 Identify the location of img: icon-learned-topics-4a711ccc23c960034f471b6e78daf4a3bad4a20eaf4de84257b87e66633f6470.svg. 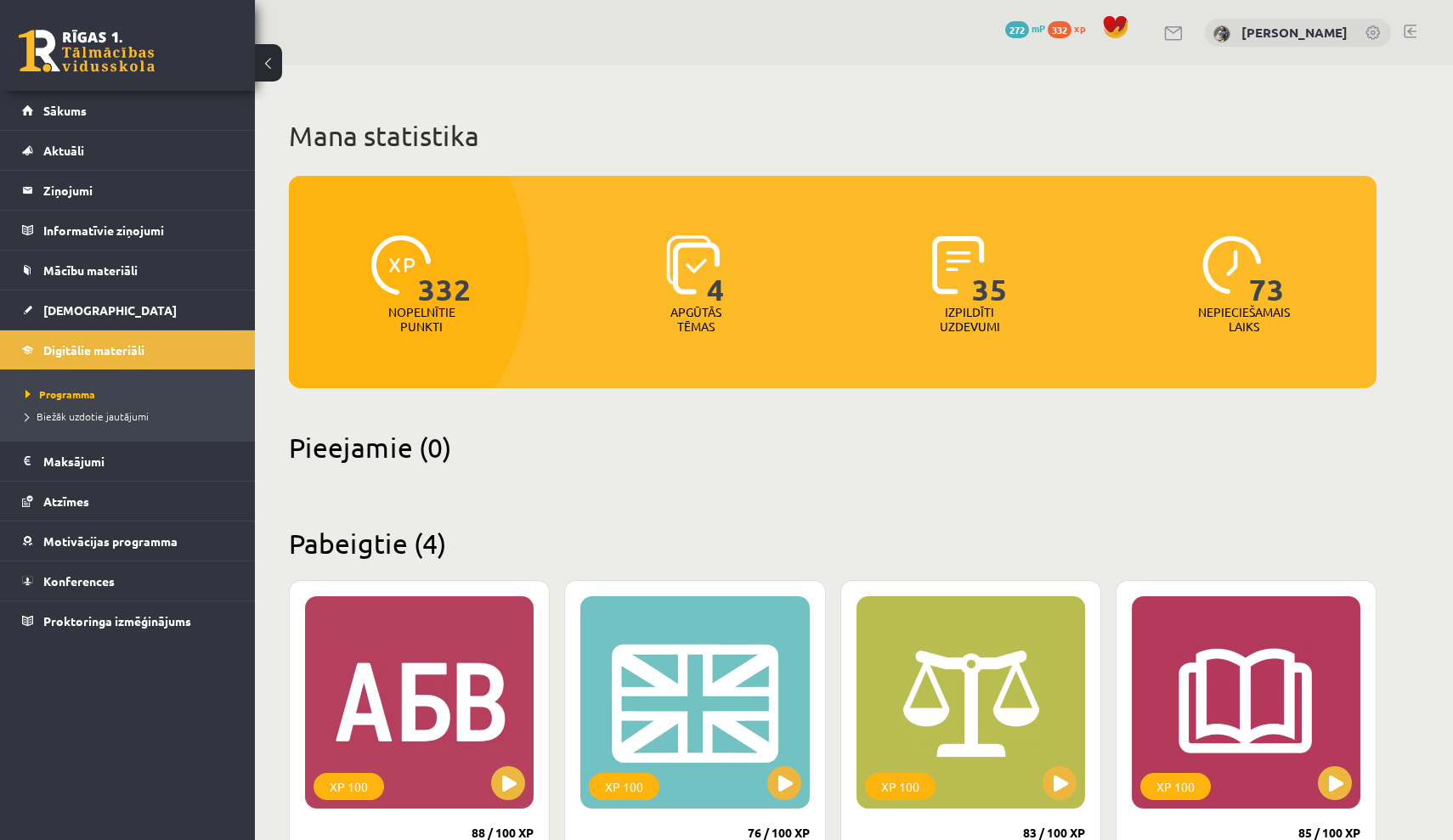
(692, 265).